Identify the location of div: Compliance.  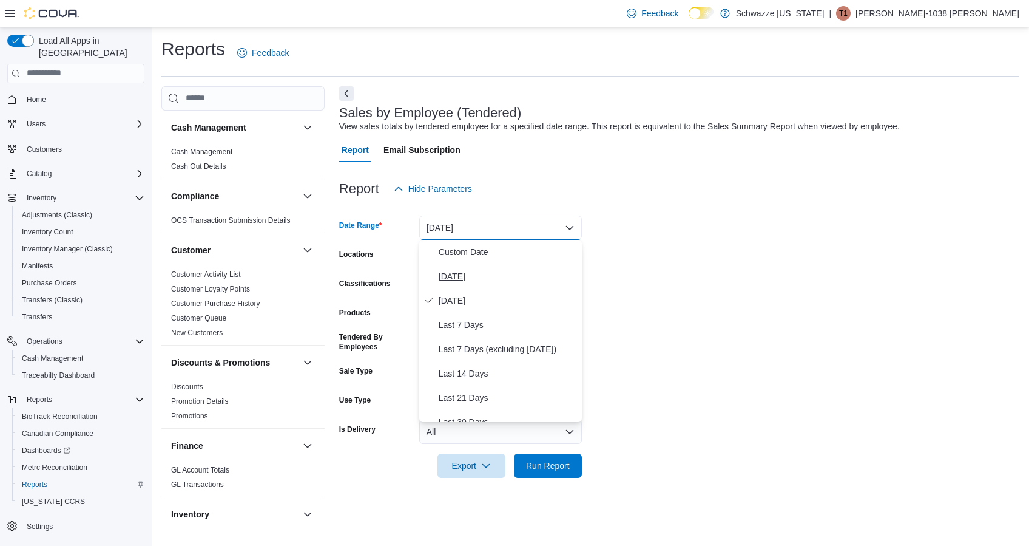
(243, 223).